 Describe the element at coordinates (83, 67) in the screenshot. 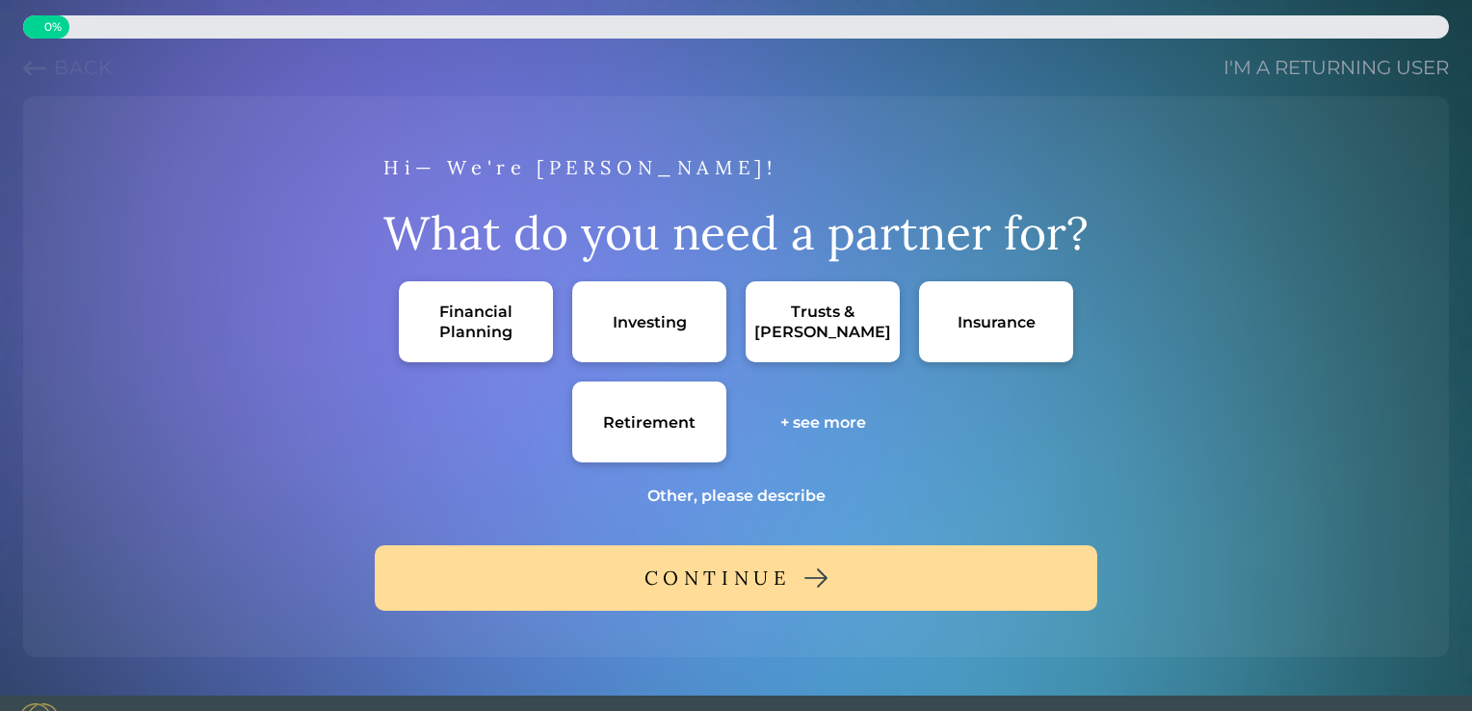

I see `span: Back` at that location.